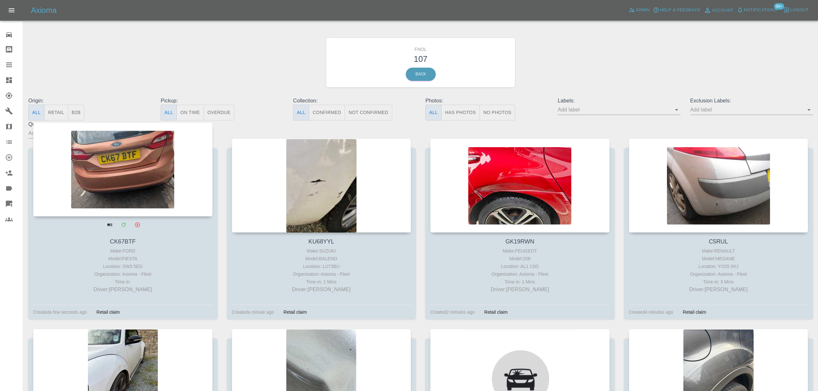 This screenshot has width=818, height=391. I want to click on p: Exclusion Labels:, so click(752, 101).